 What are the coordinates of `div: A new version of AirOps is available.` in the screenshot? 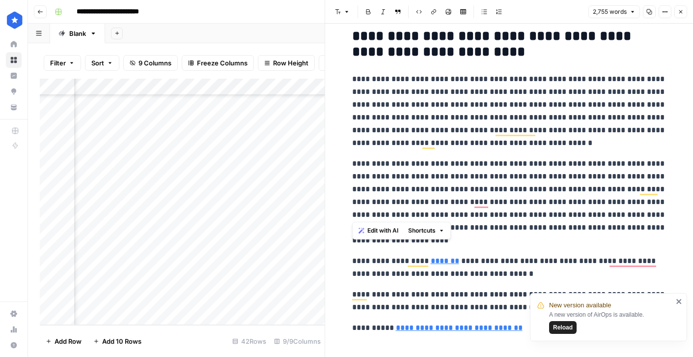 It's located at (611, 322).